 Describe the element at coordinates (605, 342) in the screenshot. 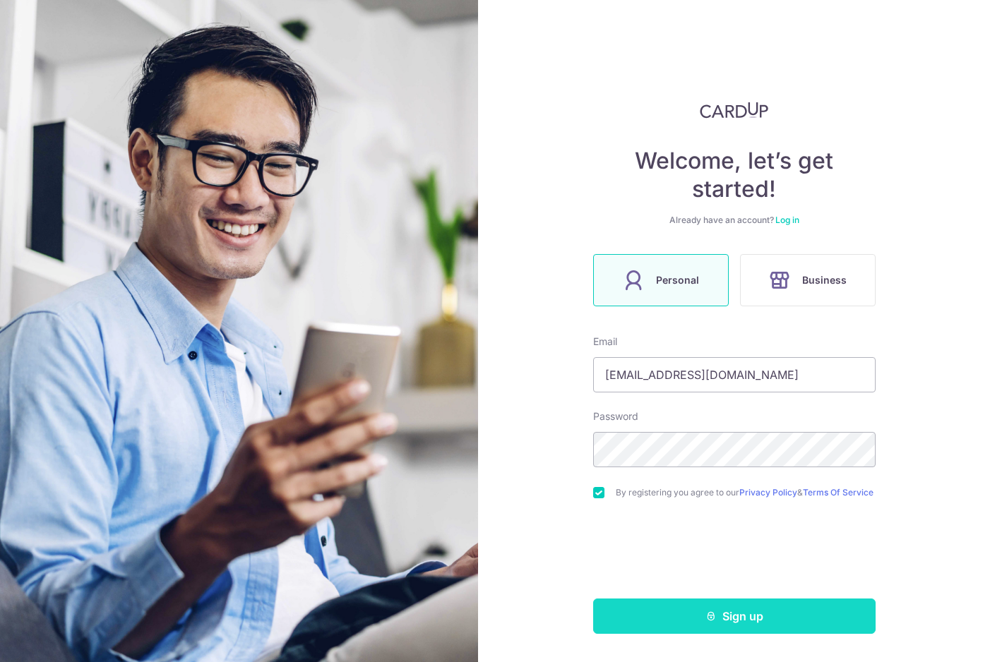

I see `label: Email` at that location.